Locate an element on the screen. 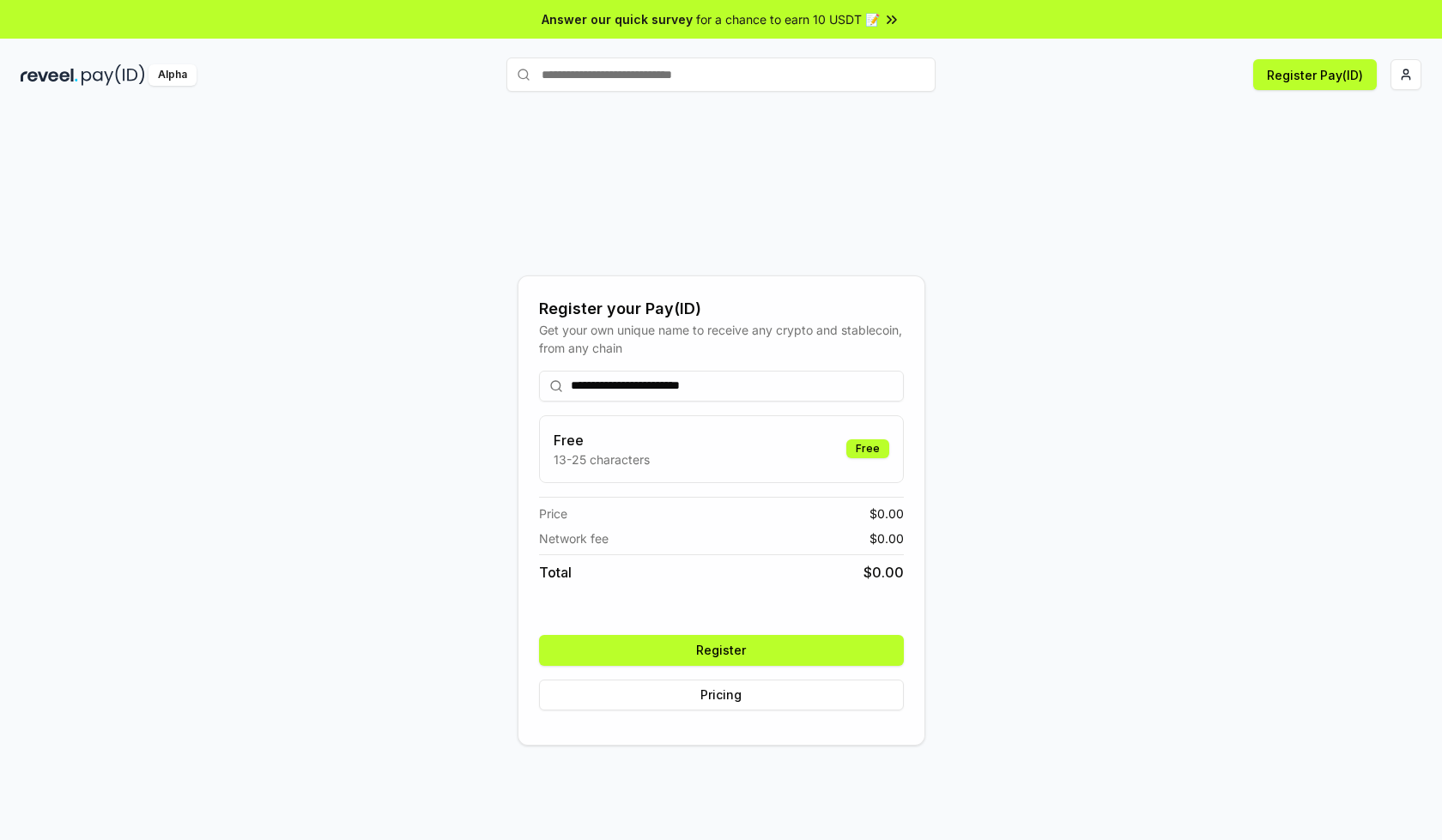  span: Network fee is located at coordinates (573, 538).